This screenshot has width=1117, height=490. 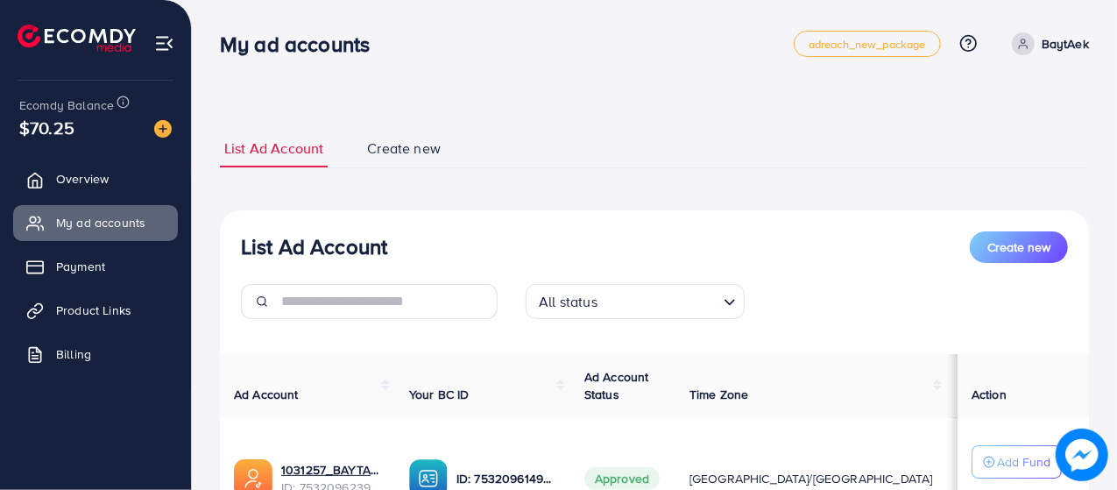 I want to click on span: All status, so click(x=568, y=301).